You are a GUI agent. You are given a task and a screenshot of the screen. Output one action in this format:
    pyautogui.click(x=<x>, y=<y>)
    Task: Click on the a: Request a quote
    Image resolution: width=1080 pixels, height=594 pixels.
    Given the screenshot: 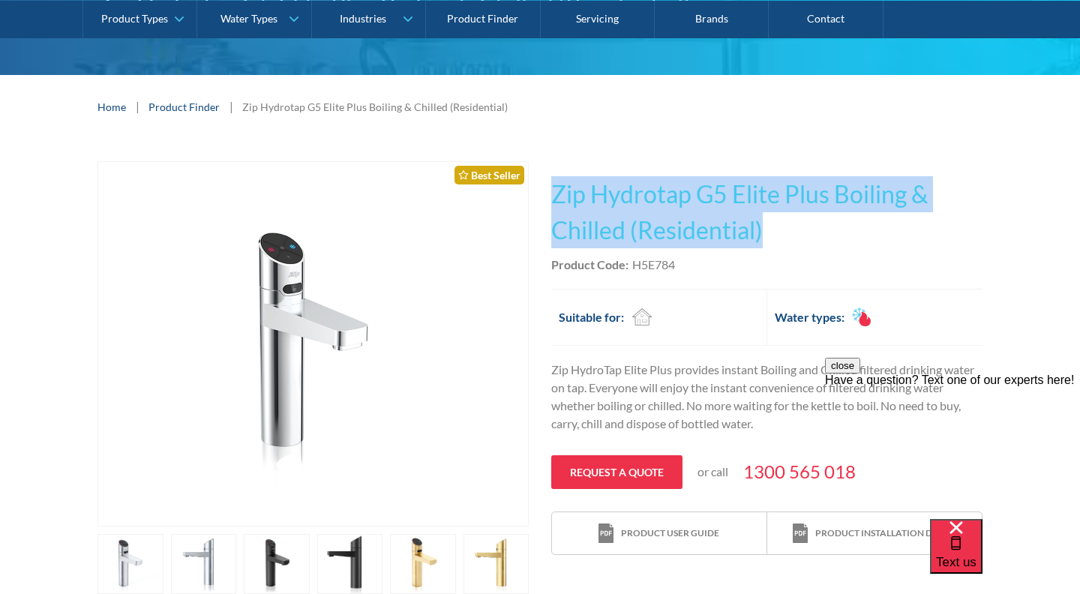 What is the action you would take?
    pyautogui.click(x=617, y=472)
    